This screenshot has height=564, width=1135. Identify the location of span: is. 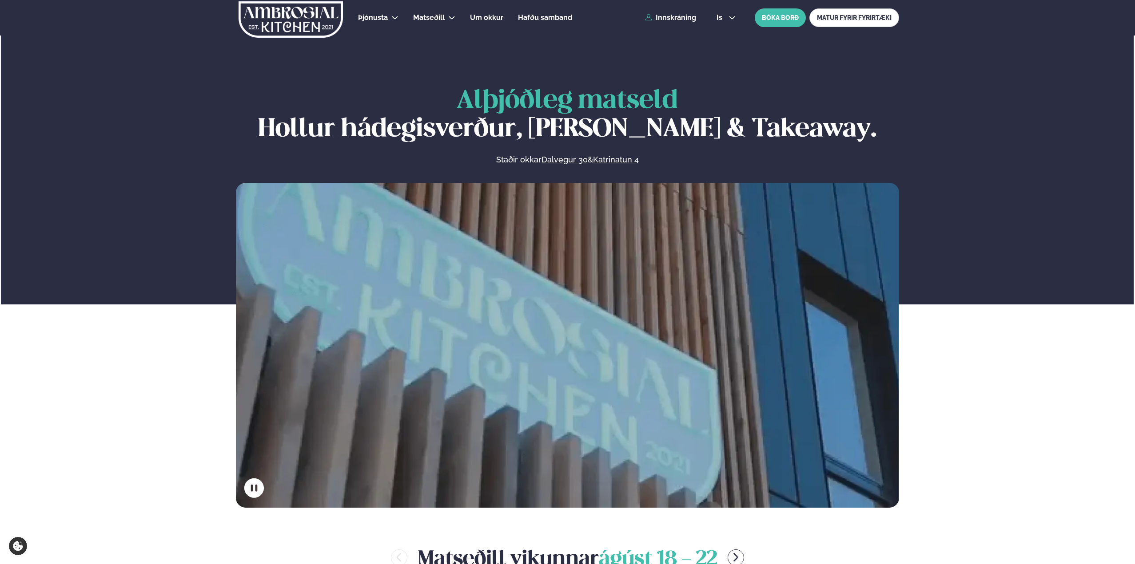
(720, 18).